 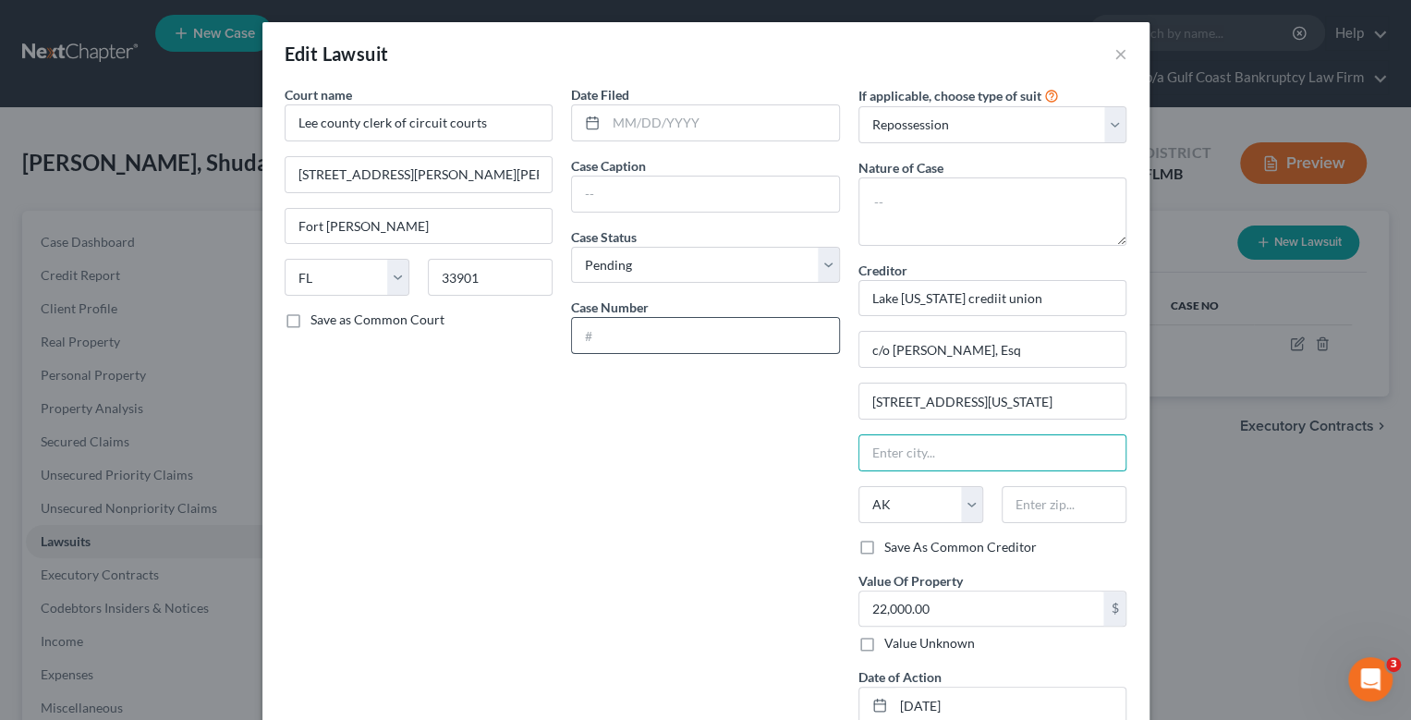 What do you see at coordinates (910, 580) in the screenshot?
I see `label: Value Of Property` at bounding box center [910, 580].